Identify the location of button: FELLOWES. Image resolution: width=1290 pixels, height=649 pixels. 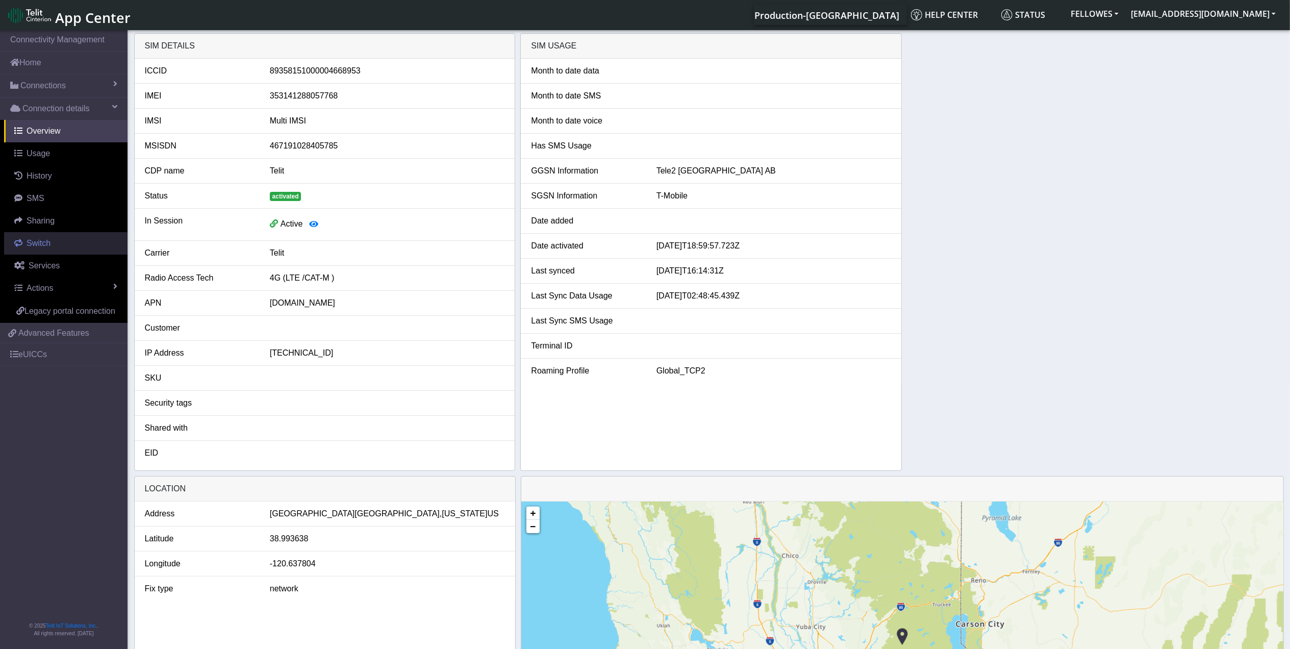
(1095, 14).